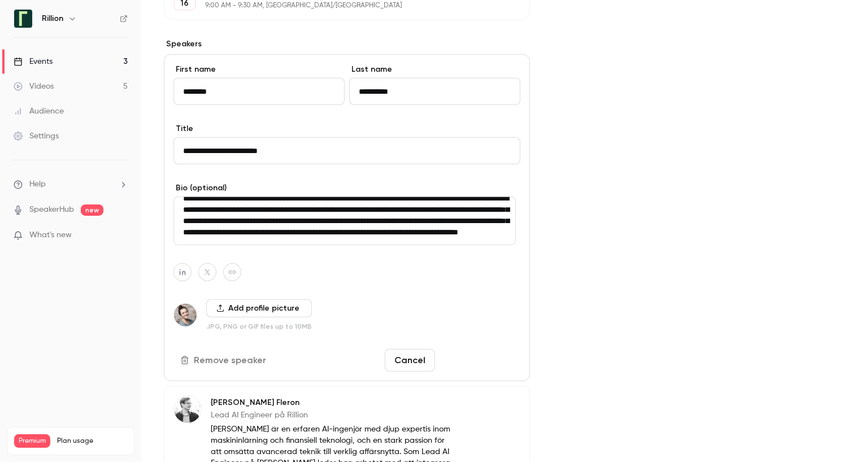  I want to click on div: Events, so click(33, 62).